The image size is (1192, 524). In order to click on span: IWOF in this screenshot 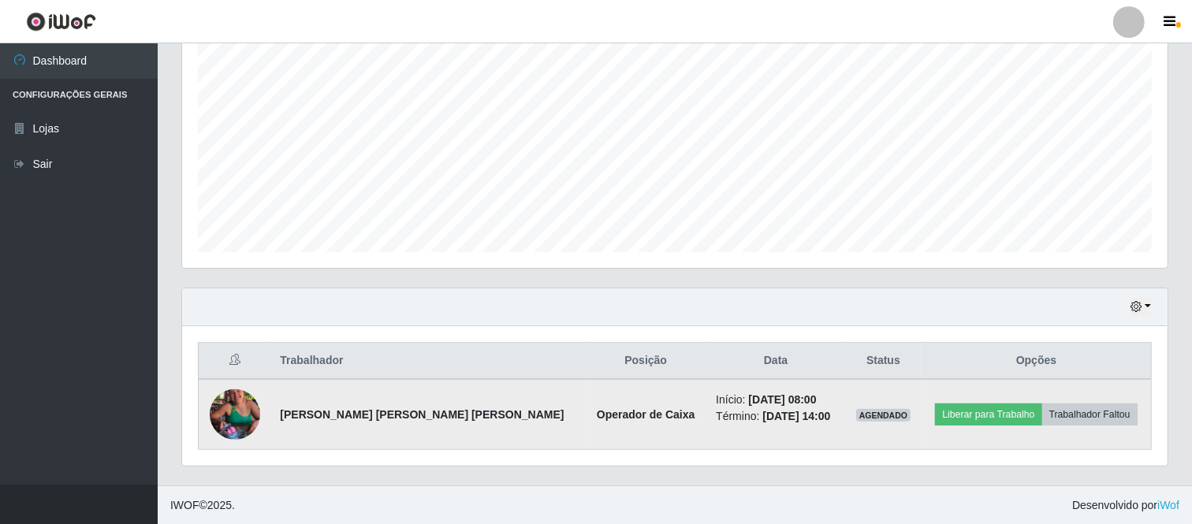, I will do `click(184, 505)`.